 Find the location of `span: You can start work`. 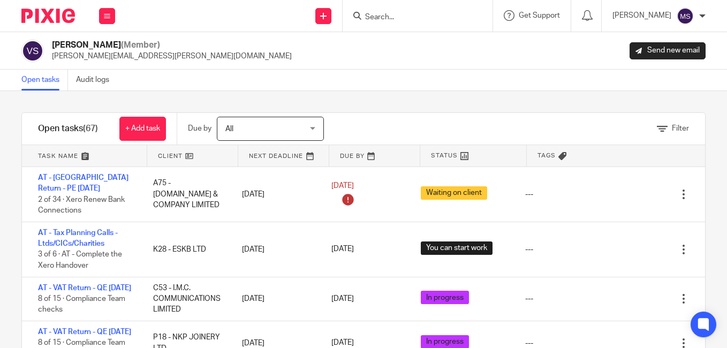

span: You can start work is located at coordinates (456, 248).